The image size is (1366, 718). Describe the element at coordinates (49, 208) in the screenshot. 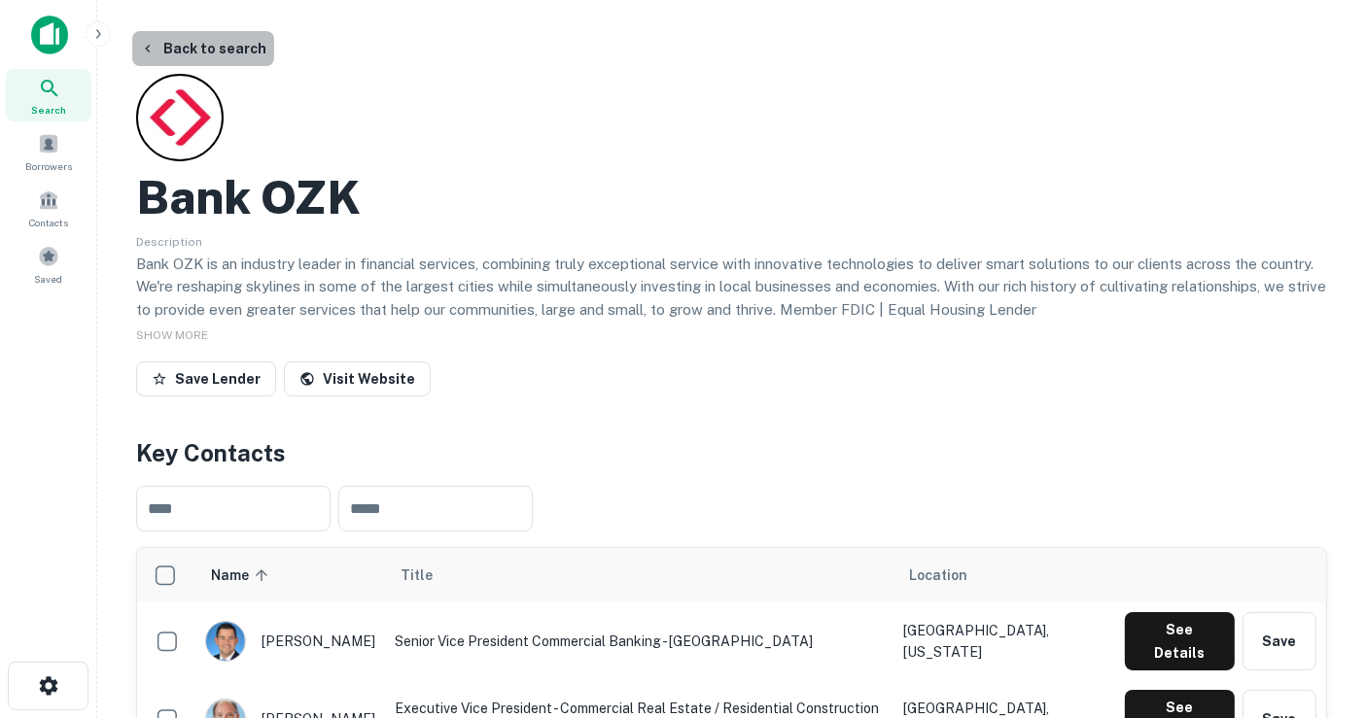

I see `a: Contacts` at that location.